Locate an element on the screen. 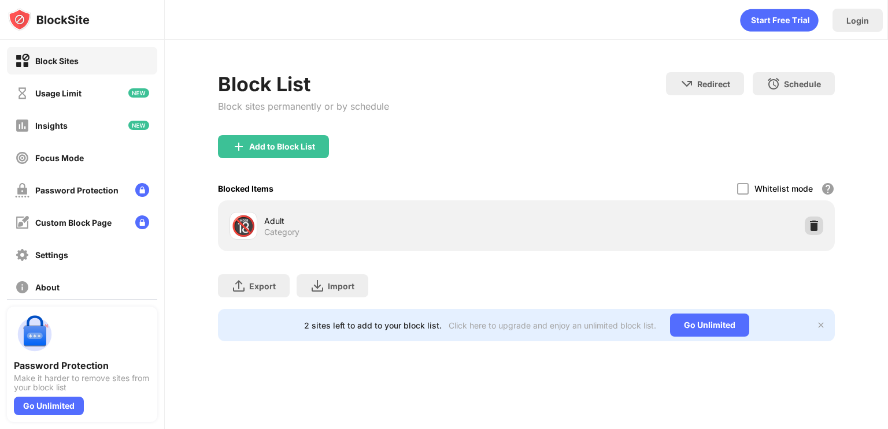 The height and width of the screenshot is (429, 888). div: Export is located at coordinates (262, 286).